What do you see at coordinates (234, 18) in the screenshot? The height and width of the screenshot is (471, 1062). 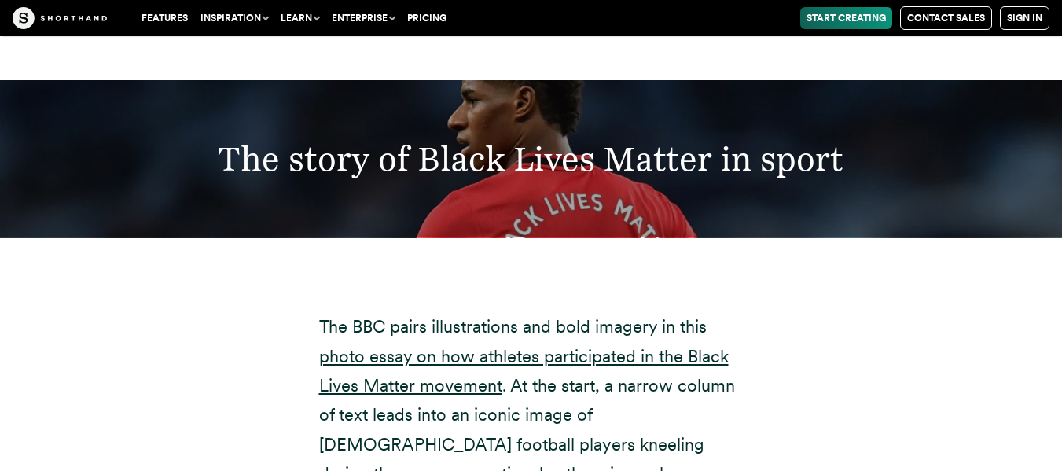 I see `button: Inspiration` at bounding box center [234, 18].